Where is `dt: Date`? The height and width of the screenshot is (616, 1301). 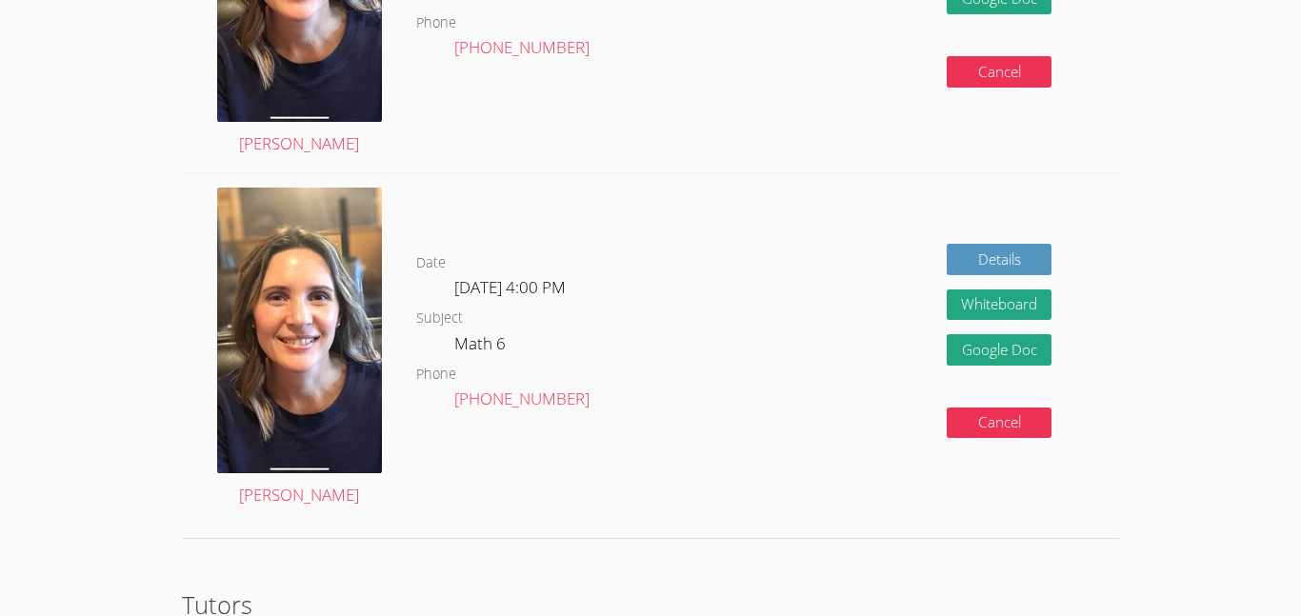
dt: Date is located at coordinates (430, 263).